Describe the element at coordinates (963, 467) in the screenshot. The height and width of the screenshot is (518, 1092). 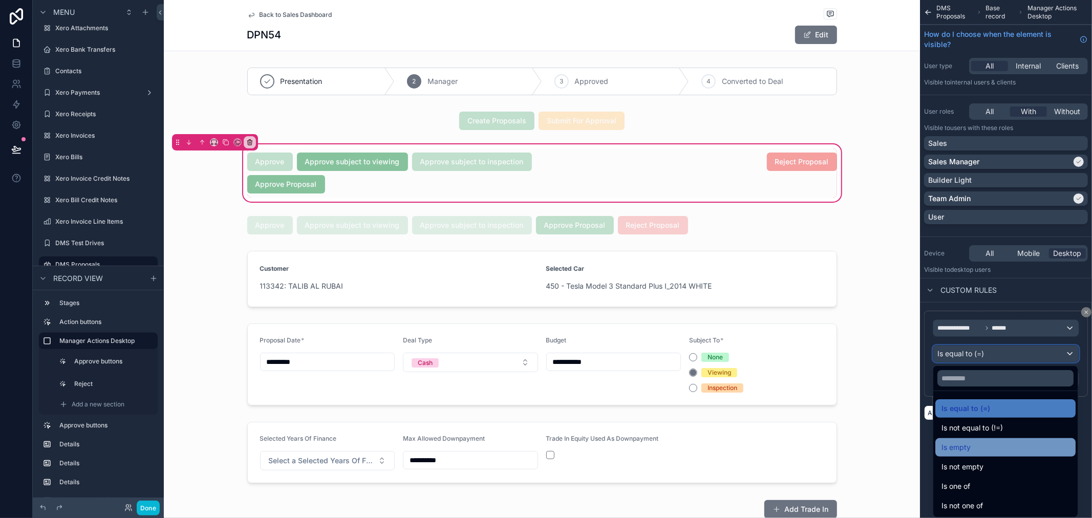
I see `span: Is not empty` at that location.